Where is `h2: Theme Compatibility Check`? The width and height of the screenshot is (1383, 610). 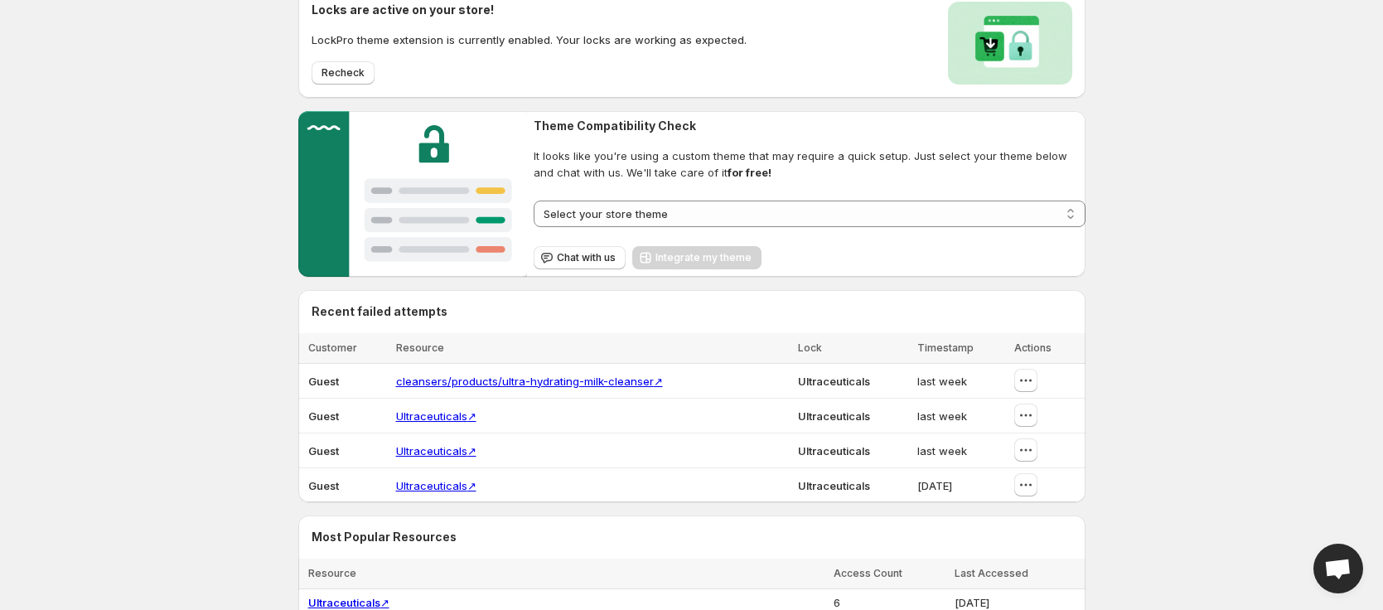
h2: Theme Compatibility Check is located at coordinates (809, 126).